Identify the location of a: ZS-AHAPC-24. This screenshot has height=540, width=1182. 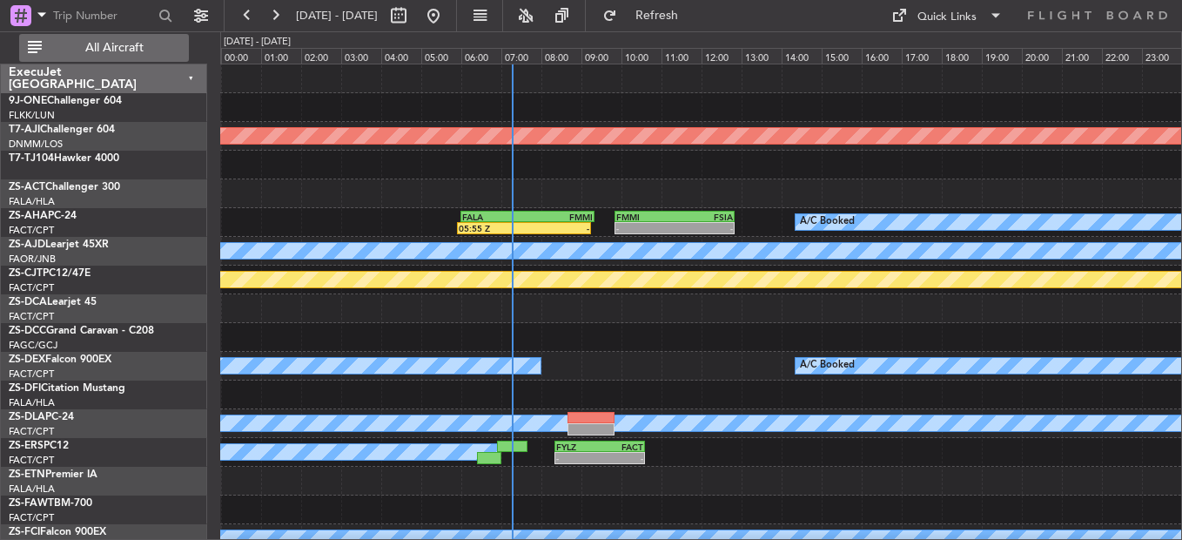
(43, 216).